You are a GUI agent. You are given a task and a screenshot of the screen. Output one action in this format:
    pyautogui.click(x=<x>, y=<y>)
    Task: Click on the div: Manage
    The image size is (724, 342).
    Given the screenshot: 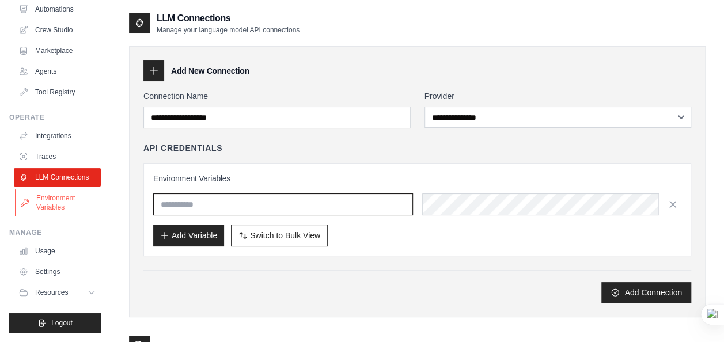 What is the action you would take?
    pyautogui.click(x=55, y=233)
    